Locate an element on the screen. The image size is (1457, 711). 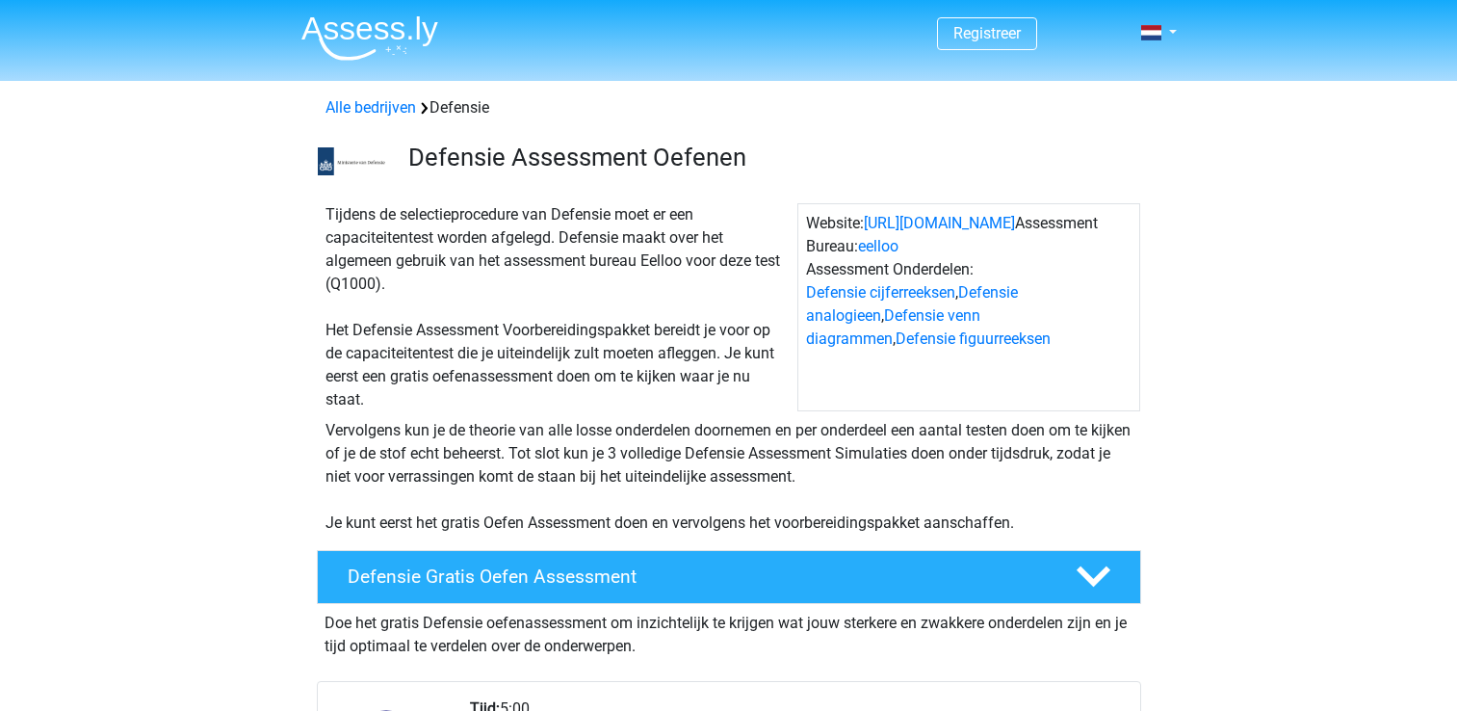
a: Defensie venn diagrammen is located at coordinates (893, 326).